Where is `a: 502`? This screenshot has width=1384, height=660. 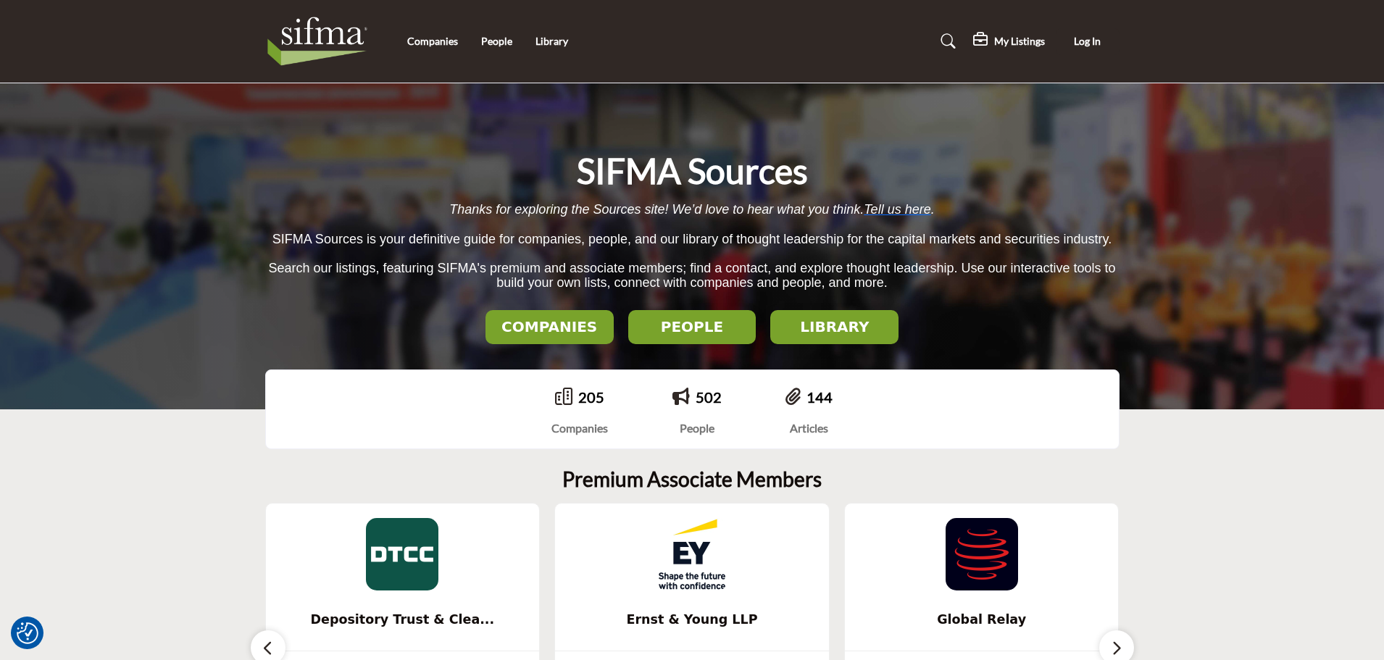 a: 502 is located at coordinates (709, 397).